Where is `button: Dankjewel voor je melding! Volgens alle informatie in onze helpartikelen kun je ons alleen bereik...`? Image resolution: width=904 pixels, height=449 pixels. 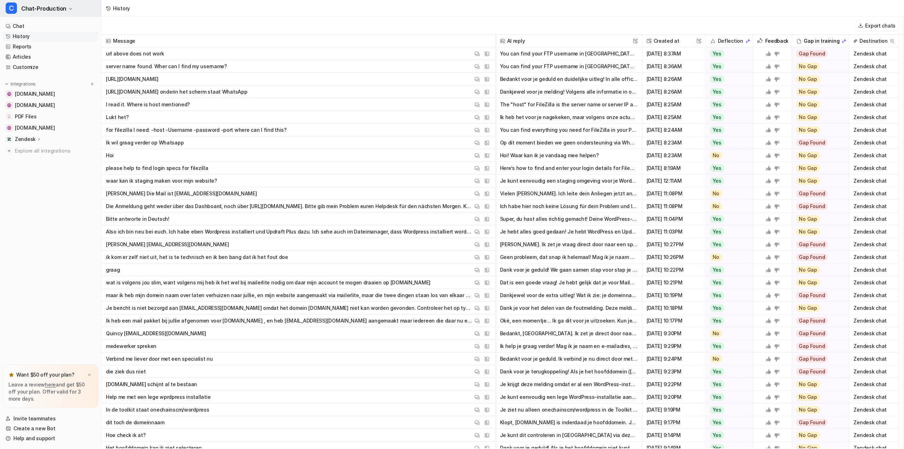
button: Dankjewel voor je melding! Volgens alle informatie in onze helpartikelen kun je ons alleen bereik... is located at coordinates (569, 92).